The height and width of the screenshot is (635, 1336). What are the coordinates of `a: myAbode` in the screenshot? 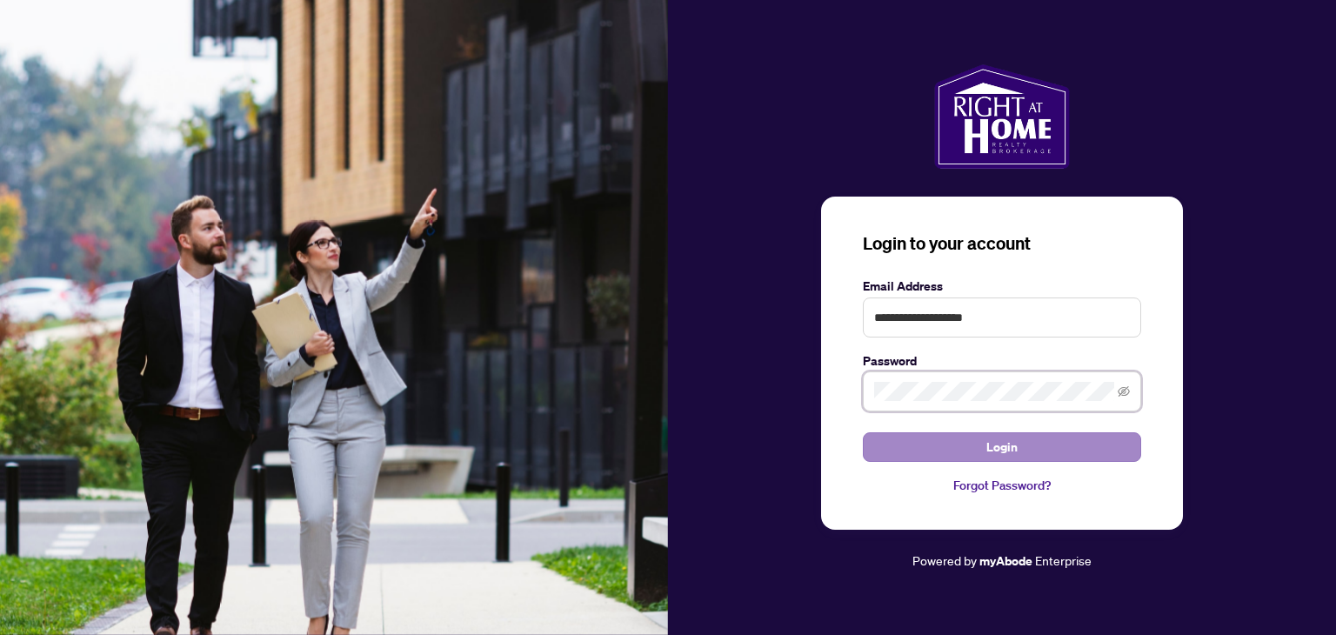 It's located at (1005, 561).